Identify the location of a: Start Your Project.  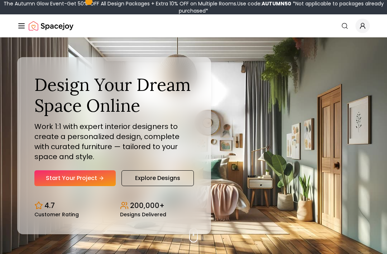
(75, 178).